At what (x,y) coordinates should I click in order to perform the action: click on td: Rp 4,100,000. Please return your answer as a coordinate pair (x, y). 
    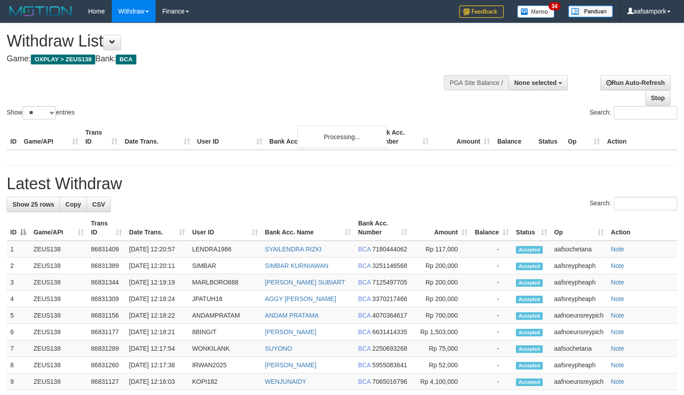
    Looking at the image, I should click on (441, 382).